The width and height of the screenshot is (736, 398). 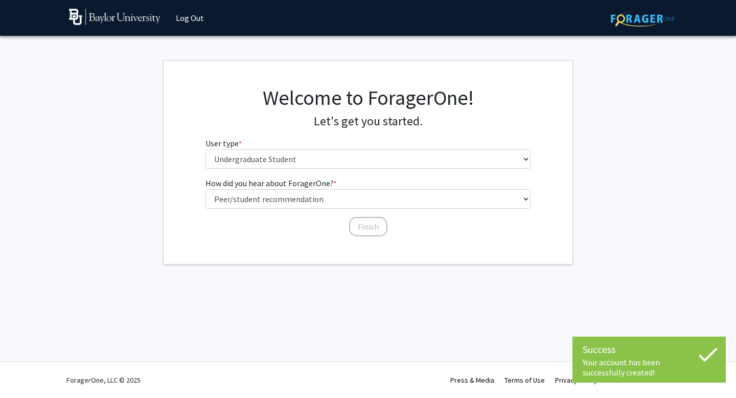 I want to click on div: ForagerOne, LLC © 2025, so click(x=103, y=380).